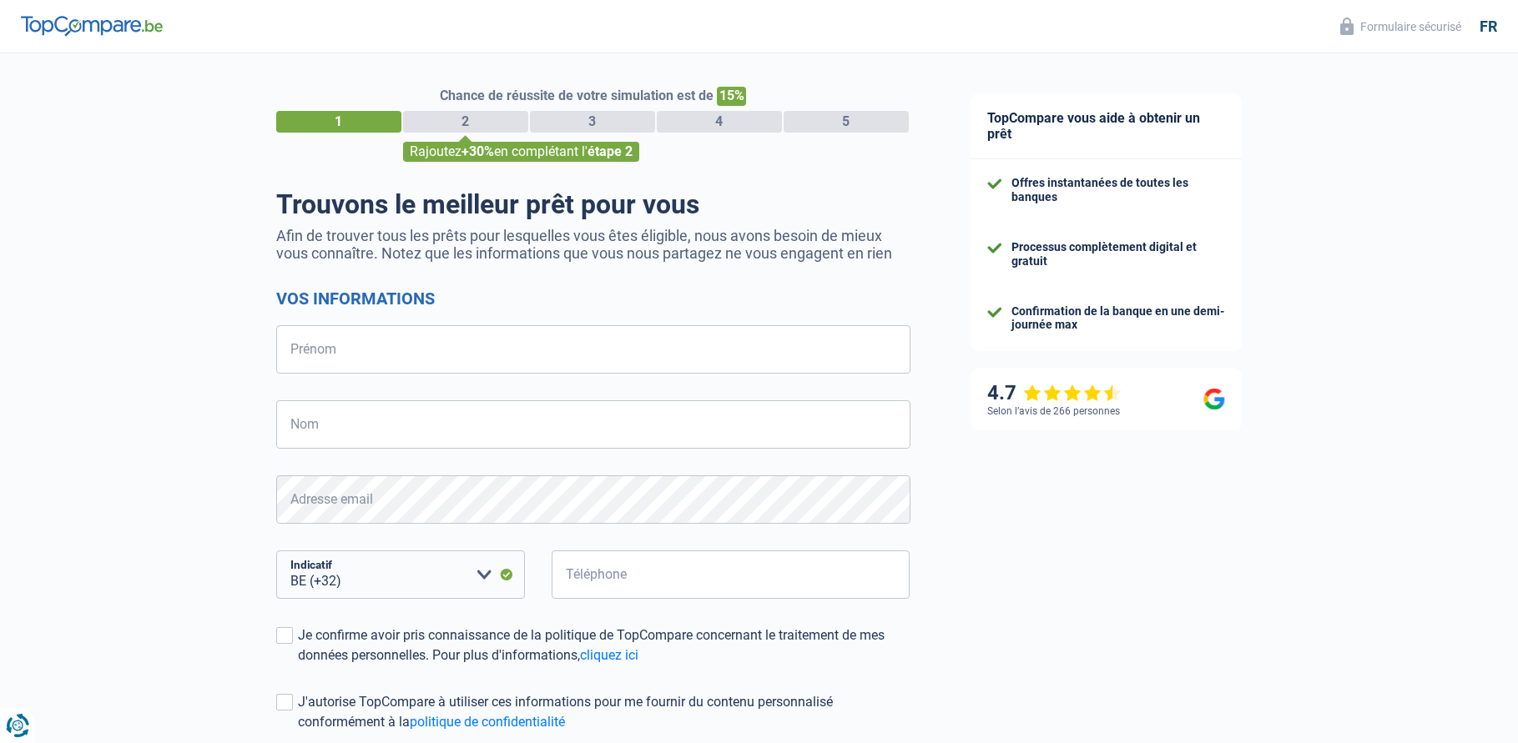 The image size is (1518, 743). I want to click on span: étape 2, so click(610, 151).